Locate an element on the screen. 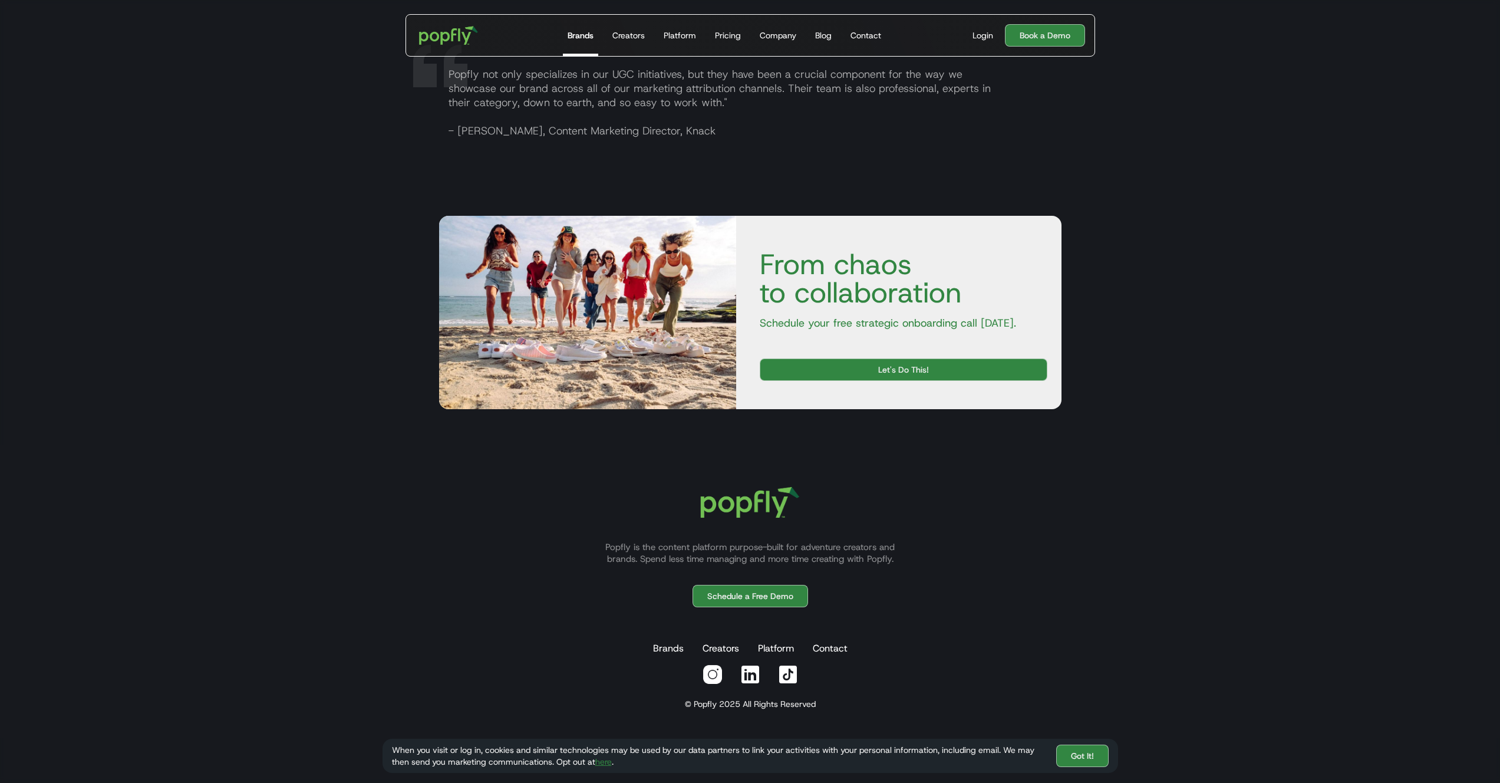 This screenshot has height=783, width=1500. p: Popfly is the content platform purpose-built for adventure creators and brands. Spend less time m... is located at coordinates (750, 553).